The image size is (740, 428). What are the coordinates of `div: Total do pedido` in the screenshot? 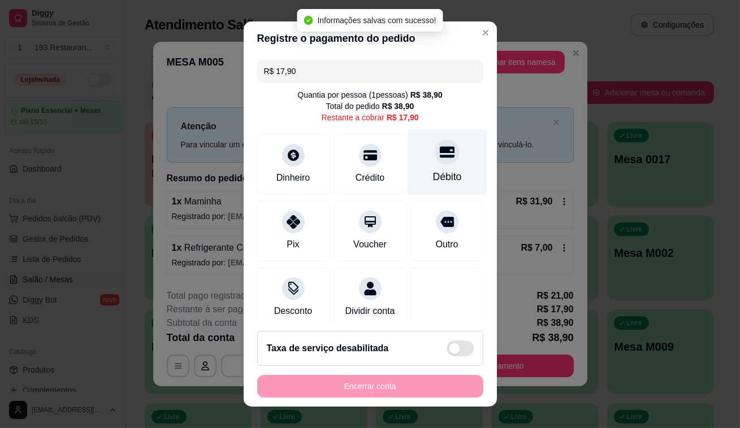 It's located at (370, 106).